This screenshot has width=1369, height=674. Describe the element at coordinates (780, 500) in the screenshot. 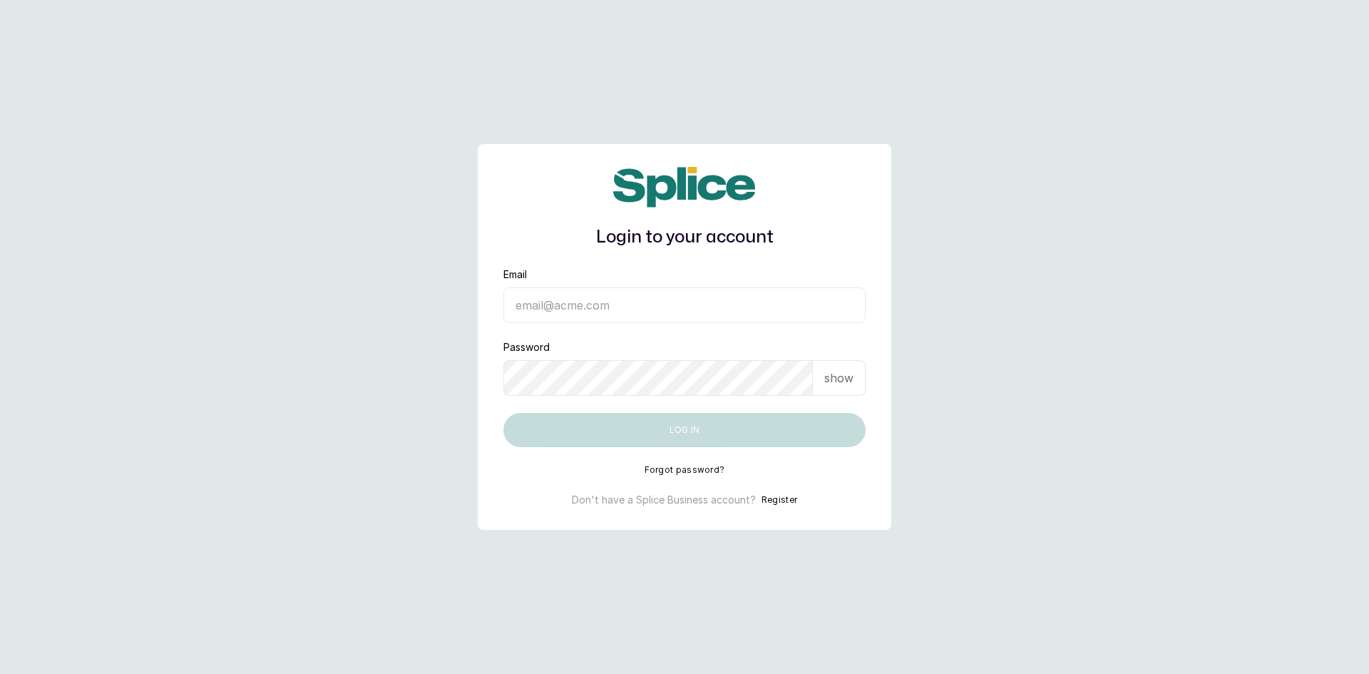

I see `button: Register` at that location.